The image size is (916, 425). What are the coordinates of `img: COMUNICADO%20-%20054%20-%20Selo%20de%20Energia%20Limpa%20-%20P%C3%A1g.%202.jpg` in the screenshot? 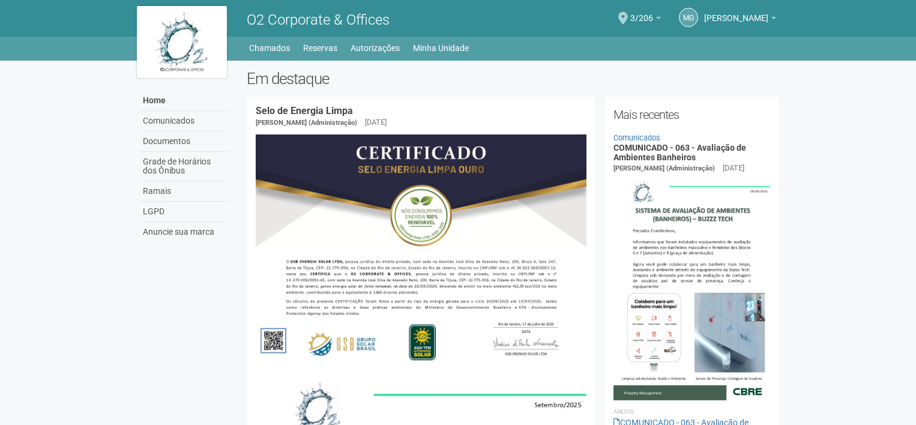 It's located at (421, 251).